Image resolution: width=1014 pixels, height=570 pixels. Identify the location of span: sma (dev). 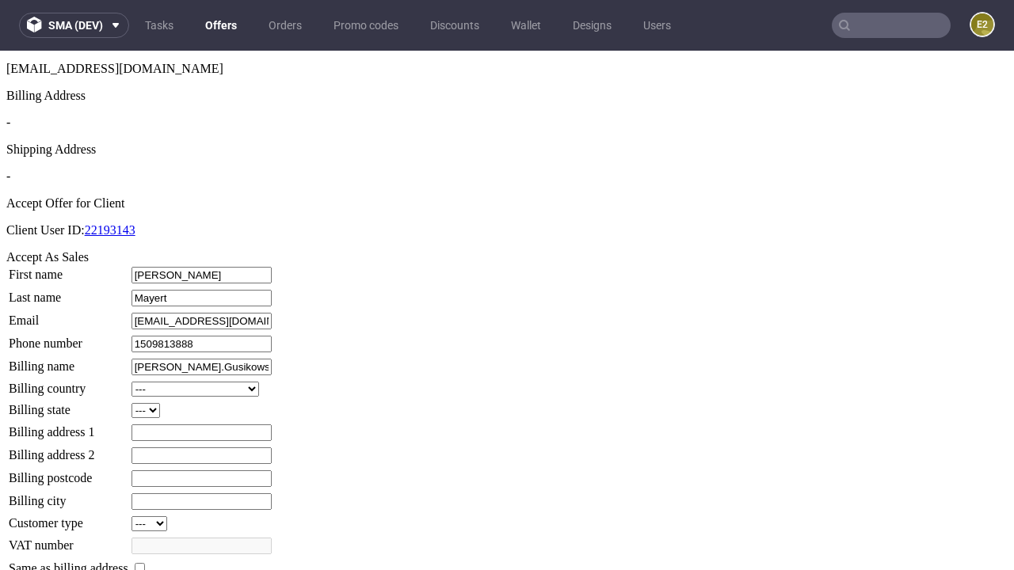
(75, 25).